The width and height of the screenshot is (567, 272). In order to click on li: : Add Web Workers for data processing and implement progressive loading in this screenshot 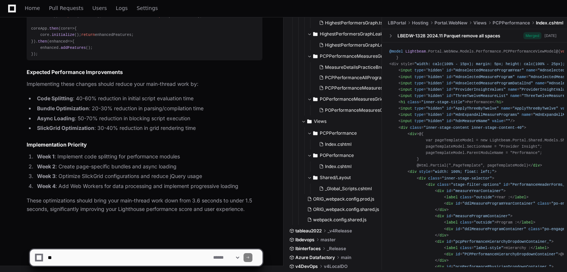, I will do `click(148, 186)`.